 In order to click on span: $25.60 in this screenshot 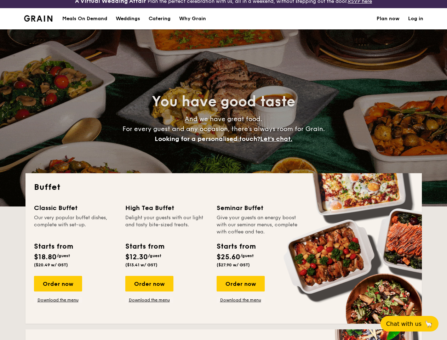, I will do `click(228, 257)`.